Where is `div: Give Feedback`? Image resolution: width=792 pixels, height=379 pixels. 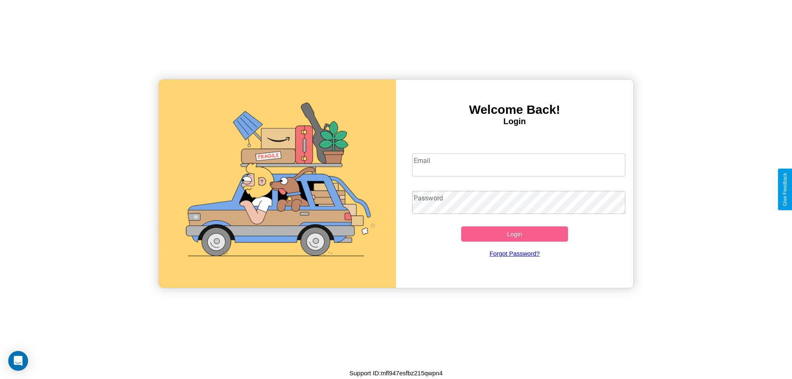
div: Give Feedback is located at coordinates (785, 189).